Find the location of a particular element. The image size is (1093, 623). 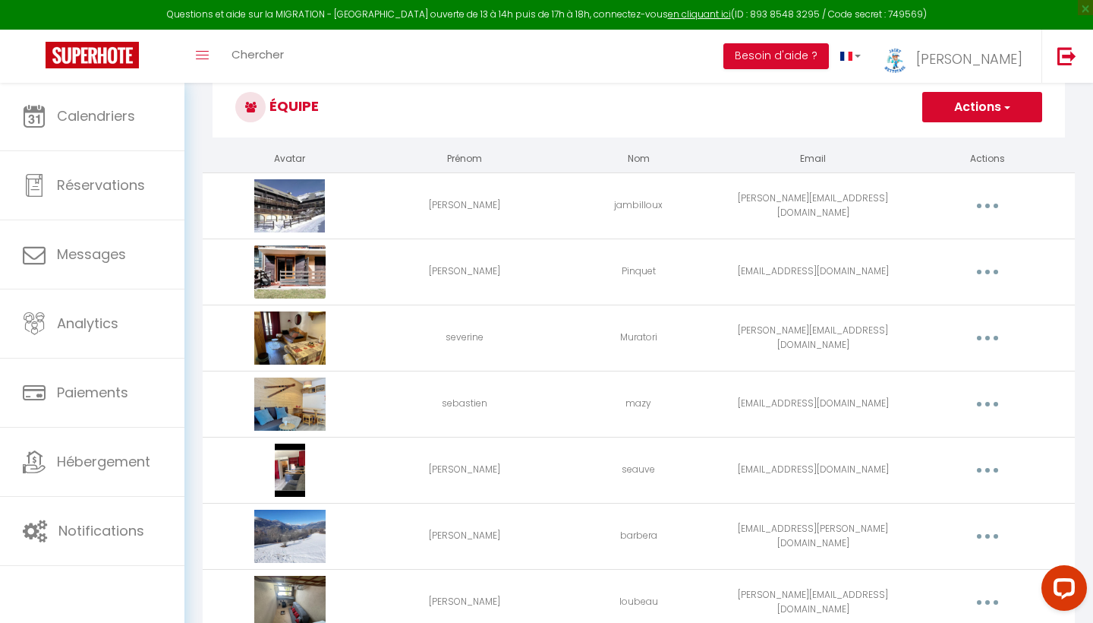

img: 17244808637694.jpeg is located at coordinates (289, 404).